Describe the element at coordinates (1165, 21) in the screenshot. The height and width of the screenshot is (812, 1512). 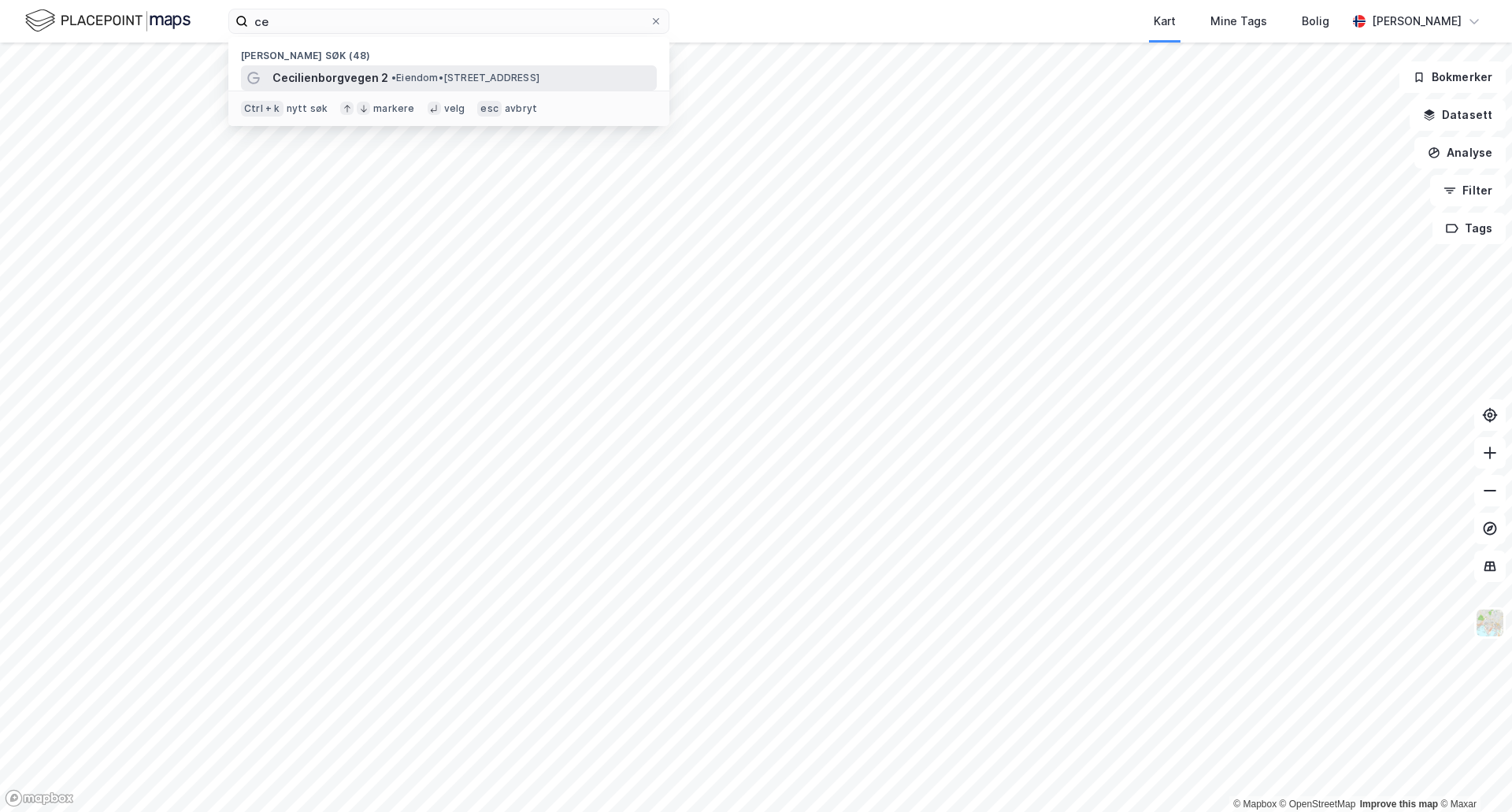
I see `div: Kart` at that location.